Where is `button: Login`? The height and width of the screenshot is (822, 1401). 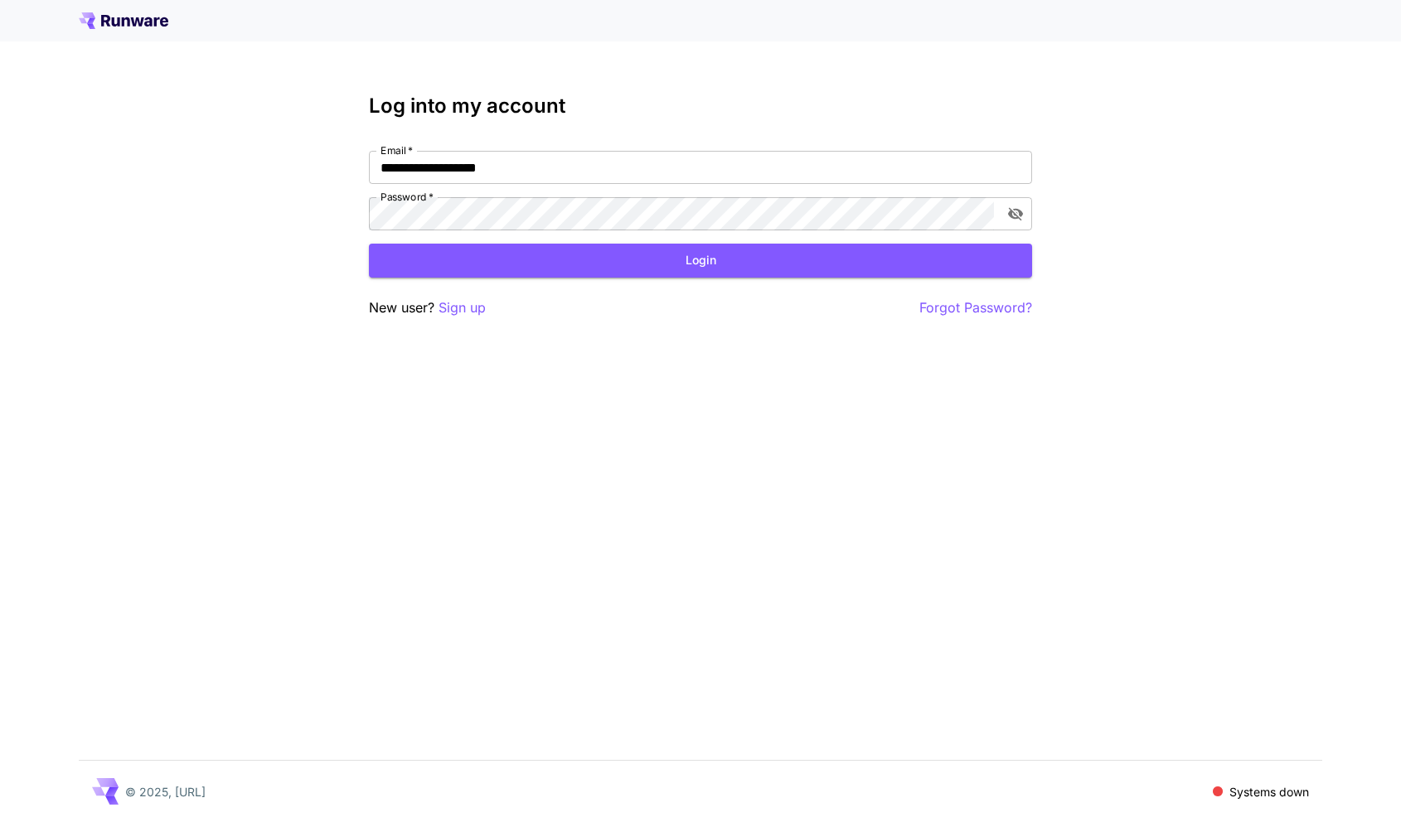 button: Login is located at coordinates (700, 260).